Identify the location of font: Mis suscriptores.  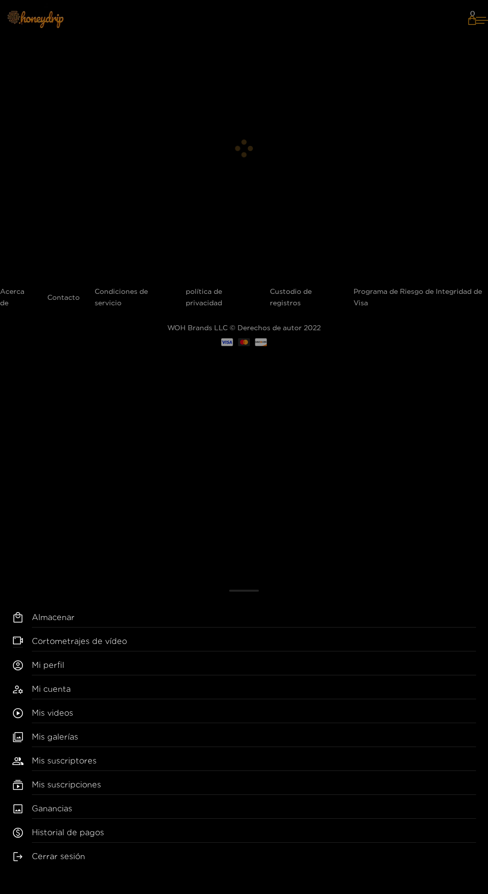
(64, 760).